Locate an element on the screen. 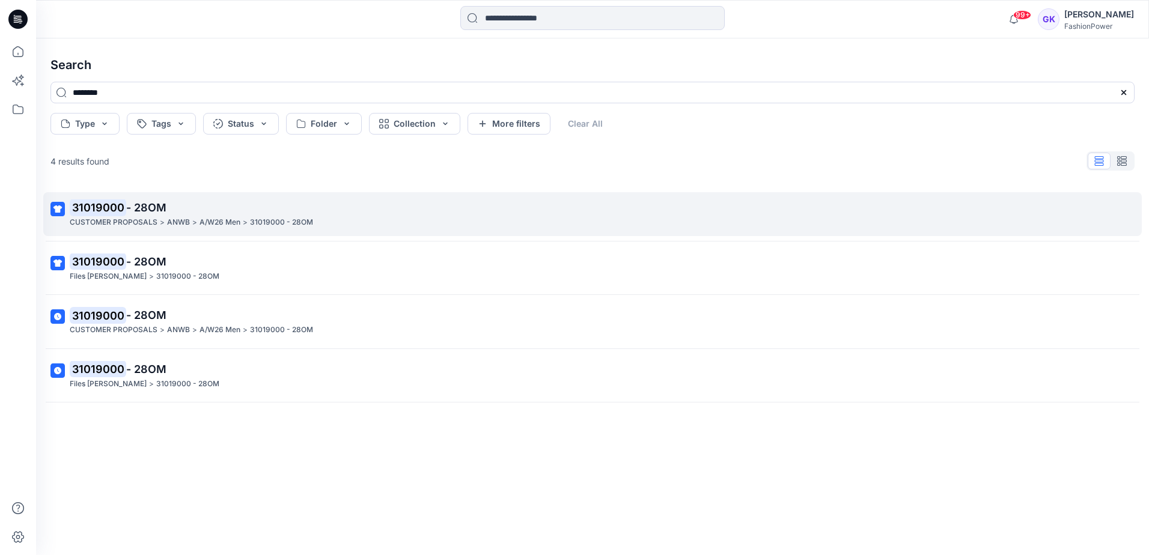 The height and width of the screenshot is (555, 1149). button: Folder is located at coordinates (324, 124).